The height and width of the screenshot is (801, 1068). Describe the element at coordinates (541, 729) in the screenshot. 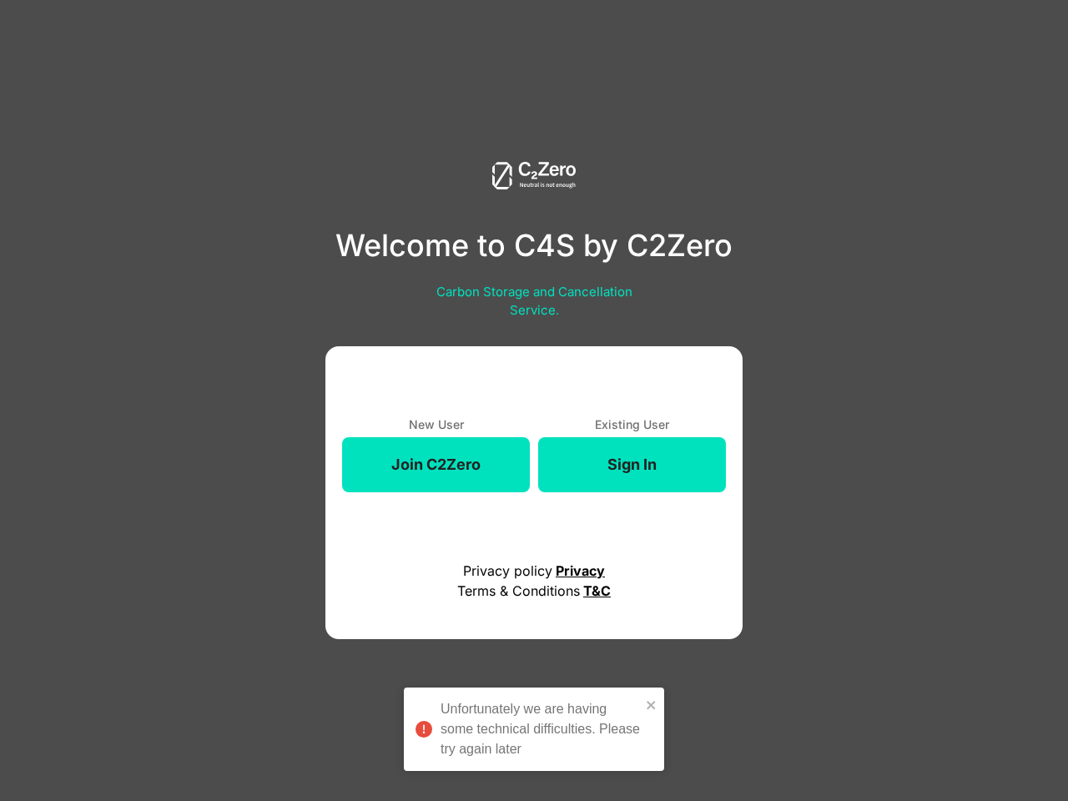

I see `div: Unfortunately we are having some technical difficulties. Please try again later` at that location.